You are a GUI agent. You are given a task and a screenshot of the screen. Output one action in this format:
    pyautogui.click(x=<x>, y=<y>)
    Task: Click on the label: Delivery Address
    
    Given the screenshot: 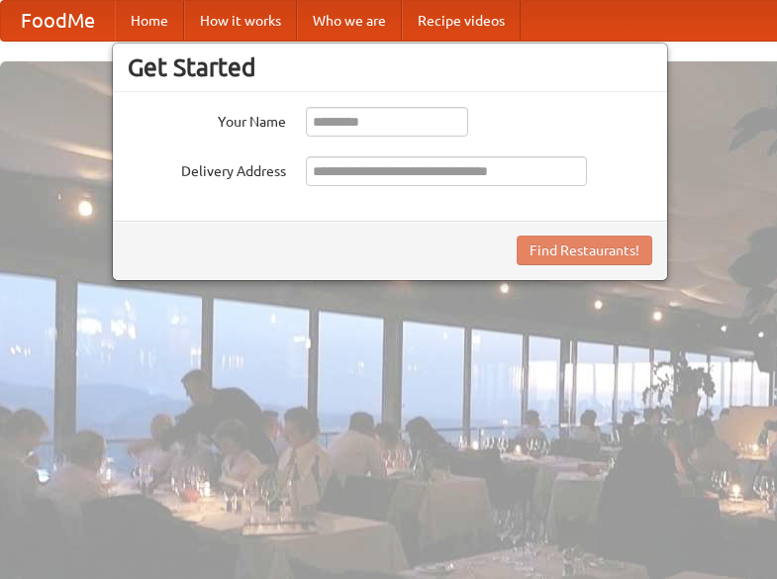 What is the action you would take?
    pyautogui.click(x=207, y=168)
    